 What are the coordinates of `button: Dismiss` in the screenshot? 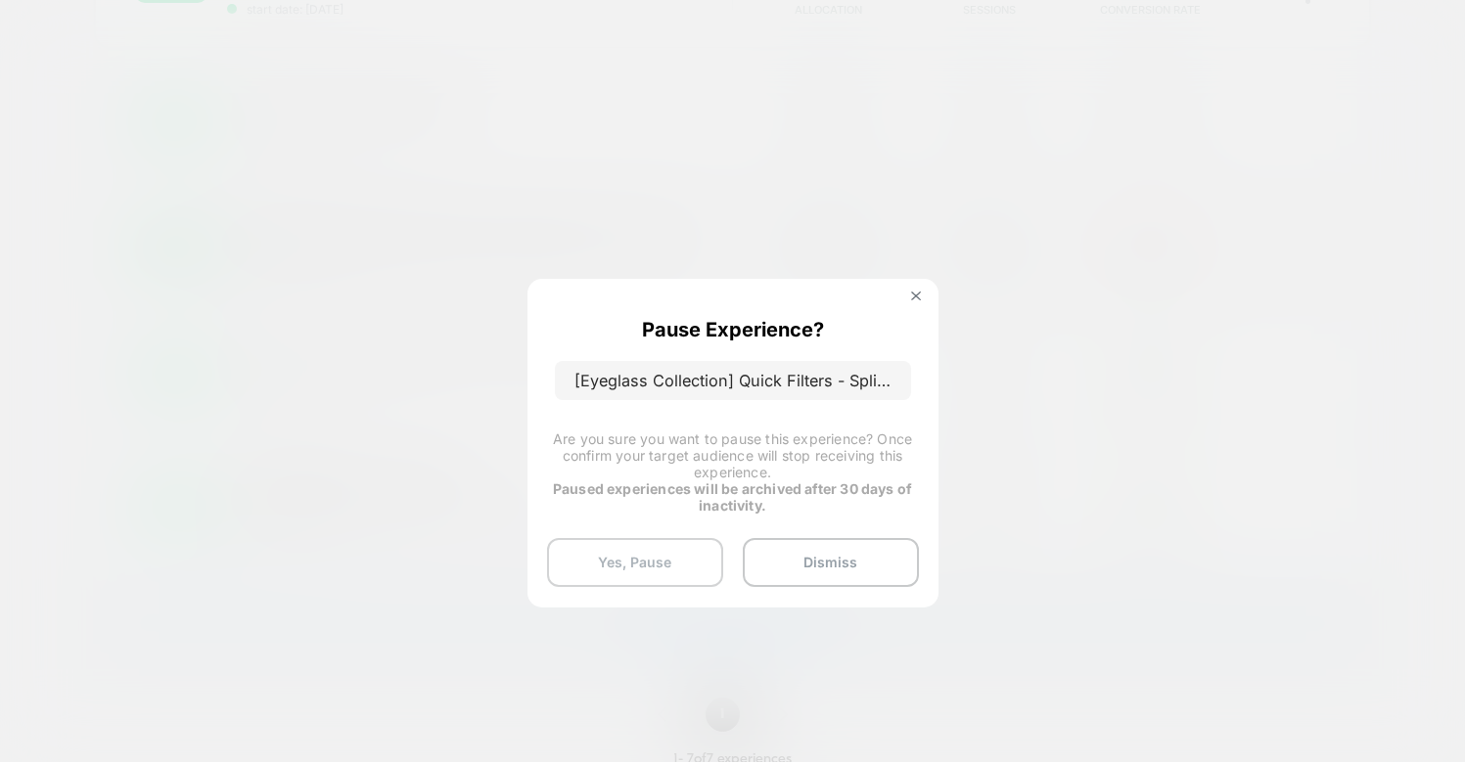 It's located at (831, 563).